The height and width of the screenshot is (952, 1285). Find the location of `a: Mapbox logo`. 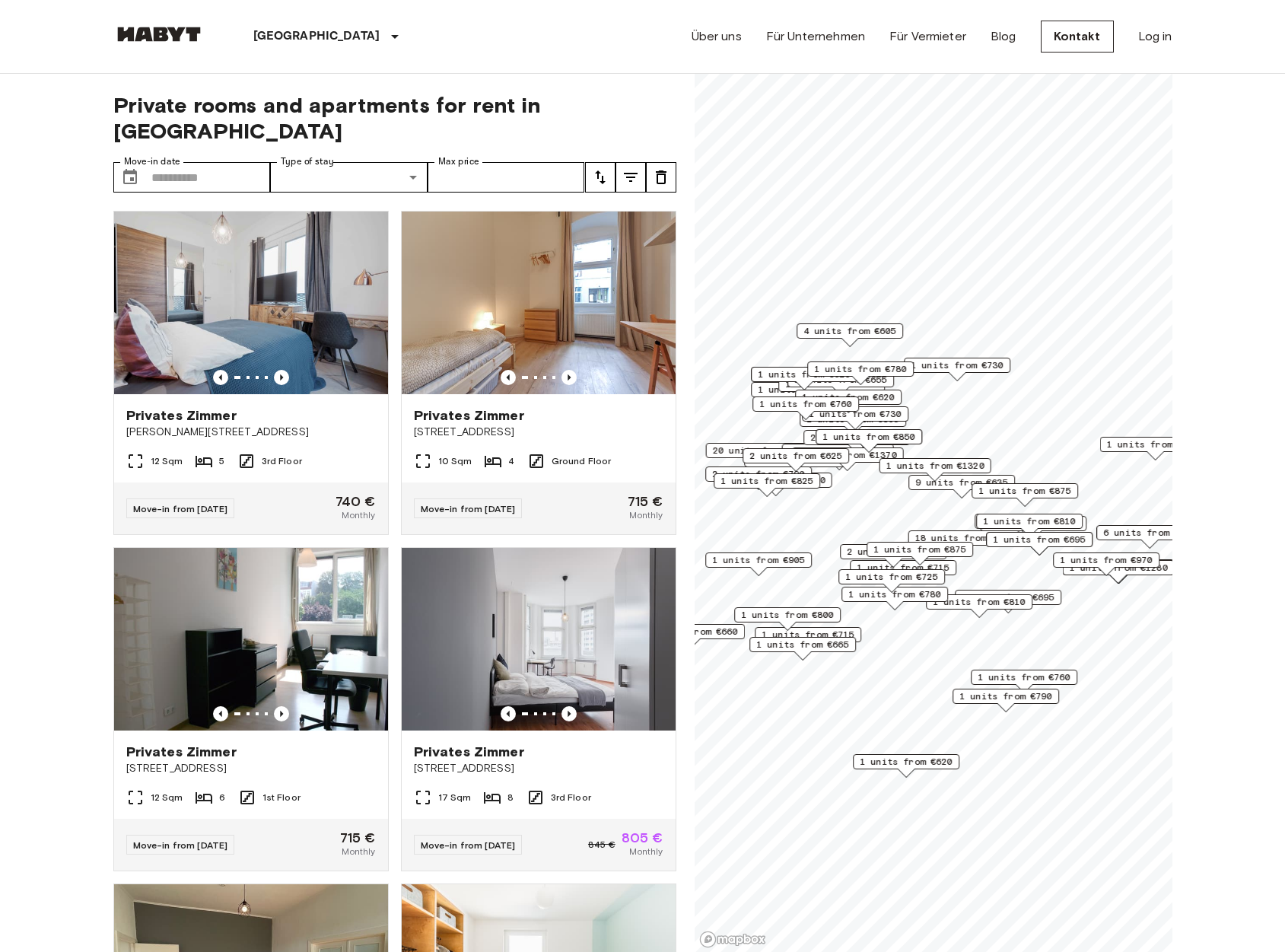

a: Mapbox logo is located at coordinates (732, 939).